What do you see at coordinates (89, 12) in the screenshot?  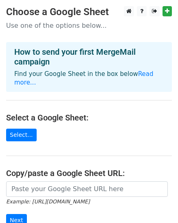 I see `h3: Choose a Google Sheet` at bounding box center [89, 12].